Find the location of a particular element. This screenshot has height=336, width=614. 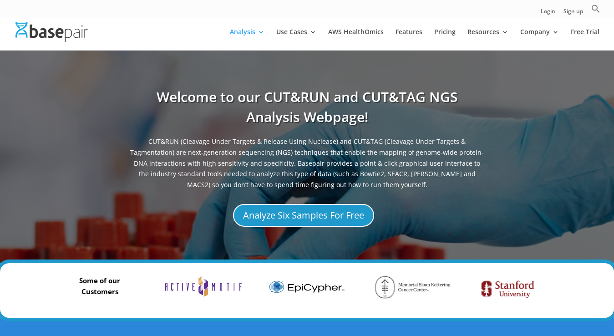

a: Free Trial is located at coordinates (584, 39).